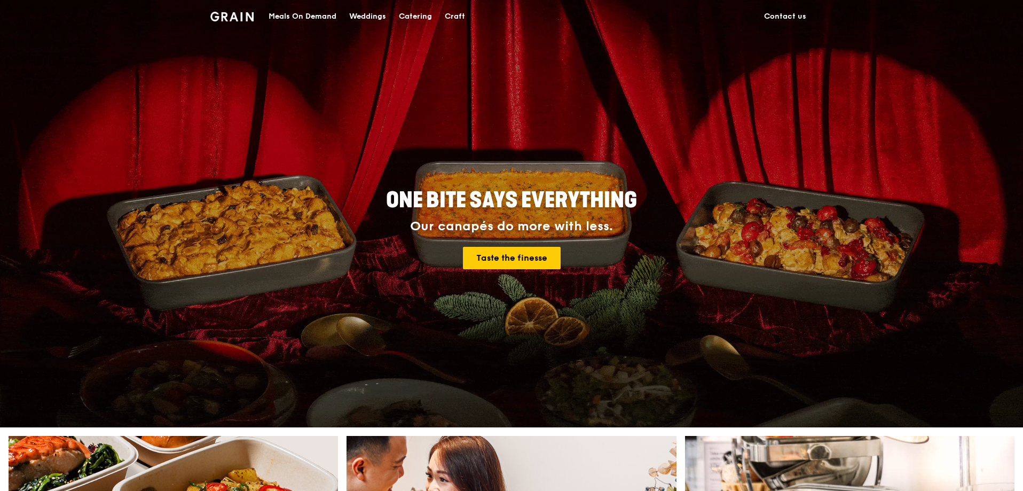 The image size is (1023, 491). Describe the element at coordinates (302, 17) in the screenshot. I see `div: Meals On Demand` at that location.